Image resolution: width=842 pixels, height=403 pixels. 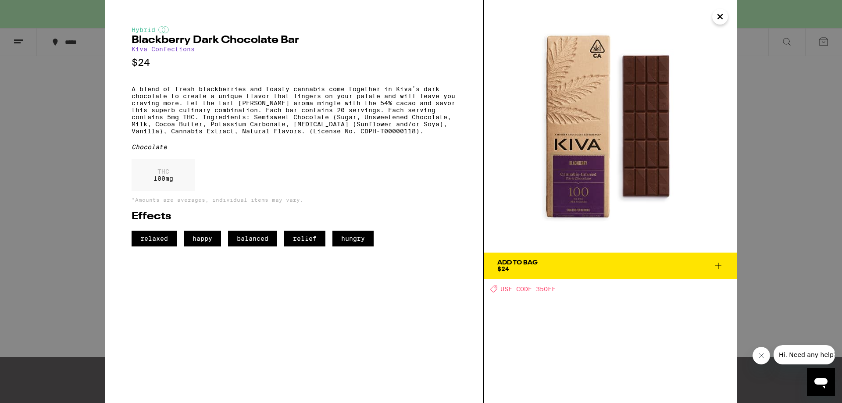 I want to click on p: $24, so click(x=294, y=62).